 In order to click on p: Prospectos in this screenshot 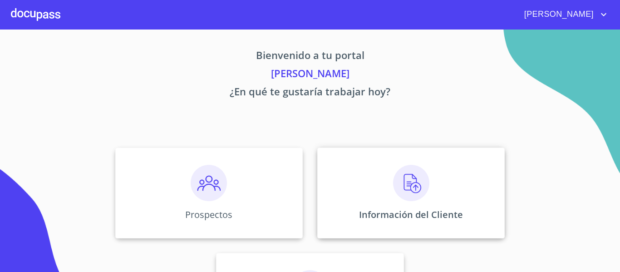, I will do `click(209, 214)`.